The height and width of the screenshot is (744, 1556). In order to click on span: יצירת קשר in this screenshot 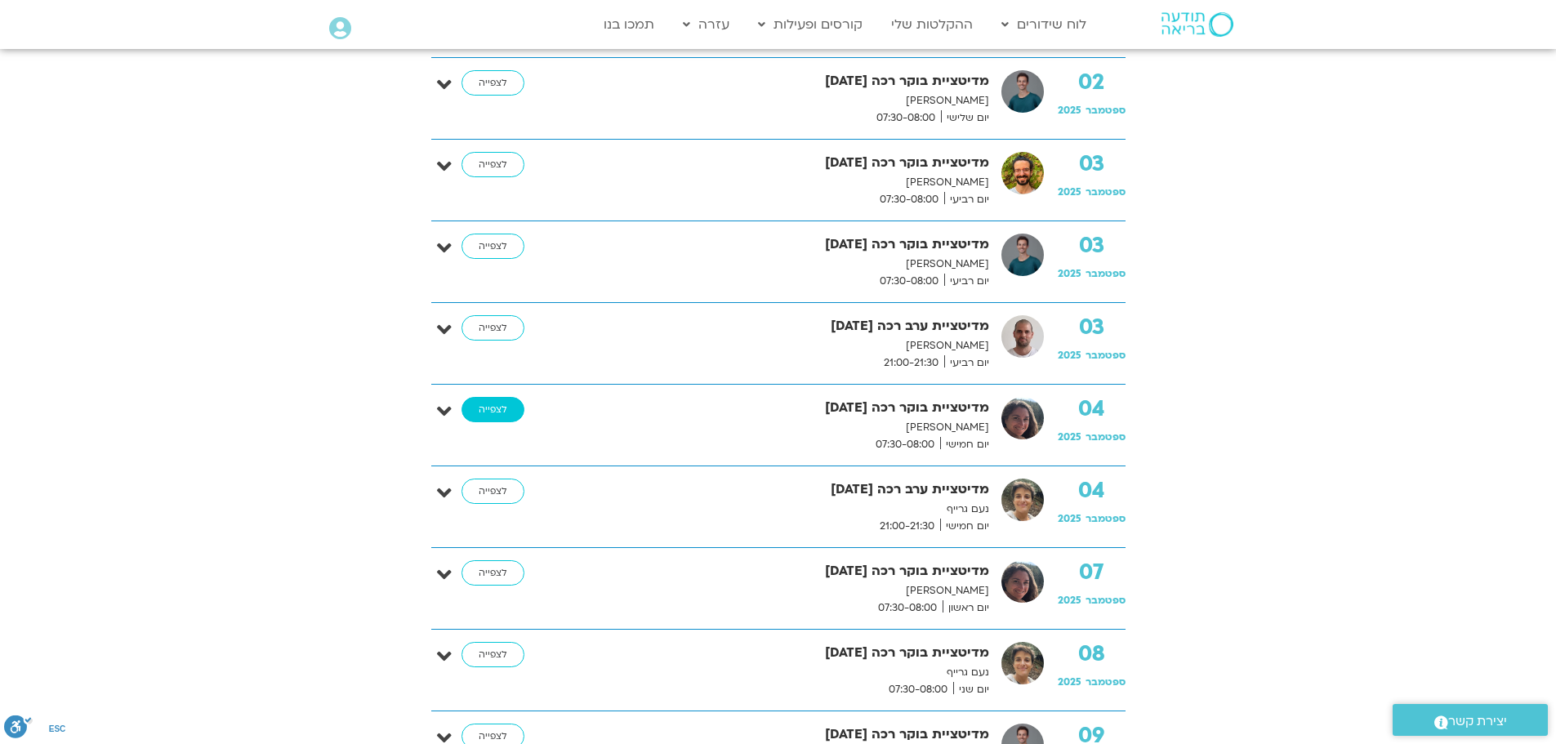, I will do `click(1478, 721)`.